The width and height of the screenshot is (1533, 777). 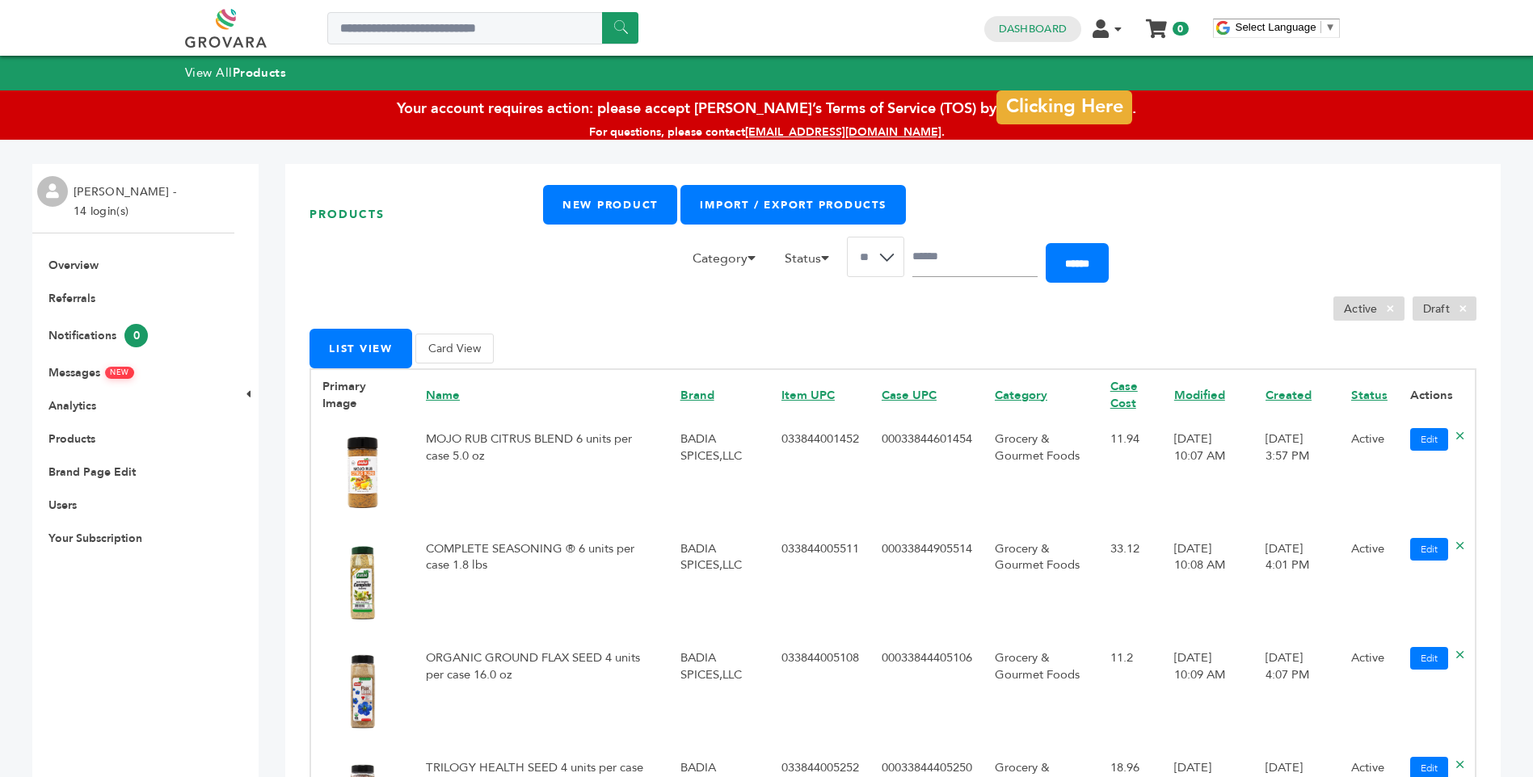 What do you see at coordinates (811, 263) in the screenshot?
I see `li: Status` at bounding box center [811, 263].